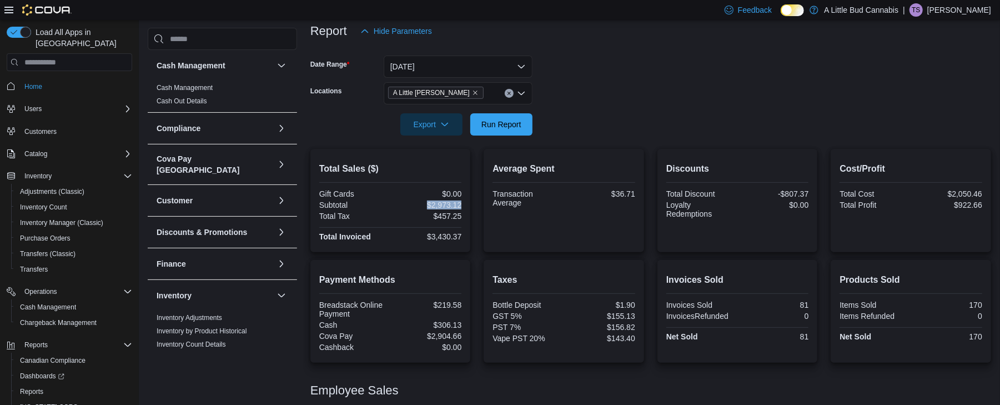 This screenshot has height=405, width=1000. I want to click on h3: Cash Management, so click(191, 66).